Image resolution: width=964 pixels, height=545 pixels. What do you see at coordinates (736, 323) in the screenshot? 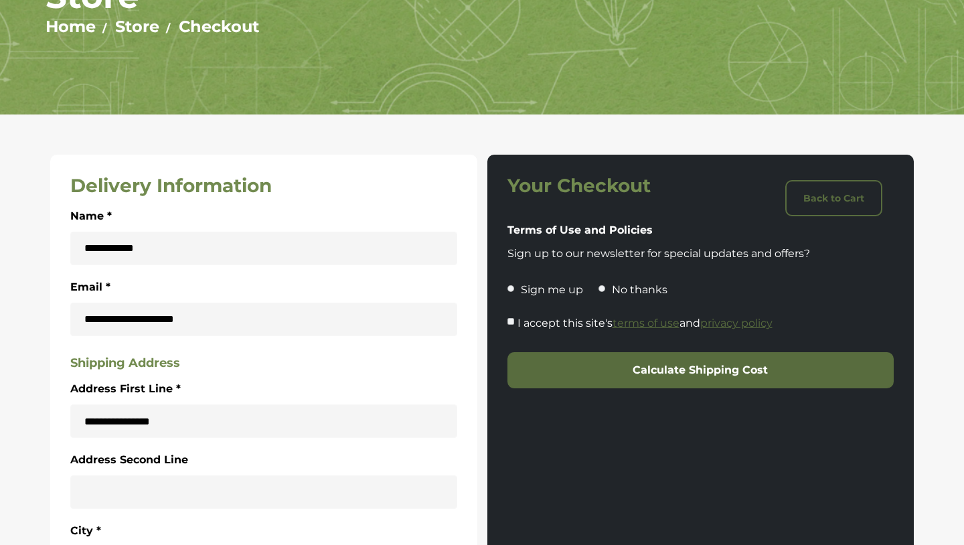
I see `a: privacy policy` at bounding box center [736, 323].